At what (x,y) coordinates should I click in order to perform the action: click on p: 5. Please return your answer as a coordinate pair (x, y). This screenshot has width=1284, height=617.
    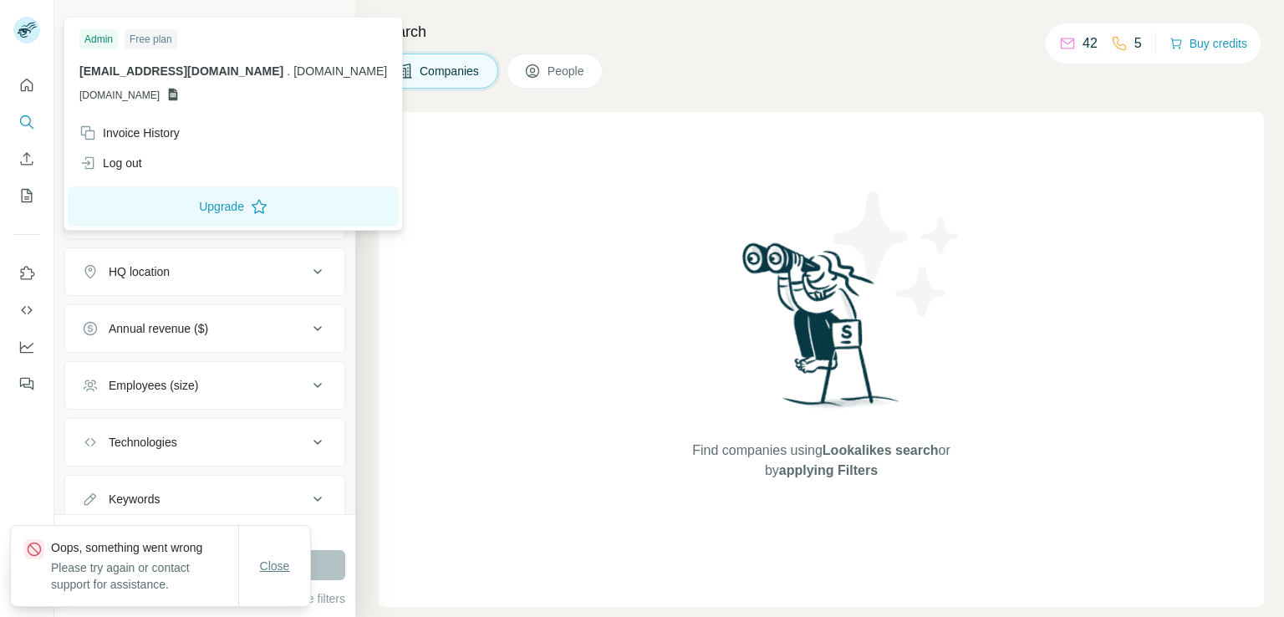
    Looking at the image, I should click on (1137, 43).